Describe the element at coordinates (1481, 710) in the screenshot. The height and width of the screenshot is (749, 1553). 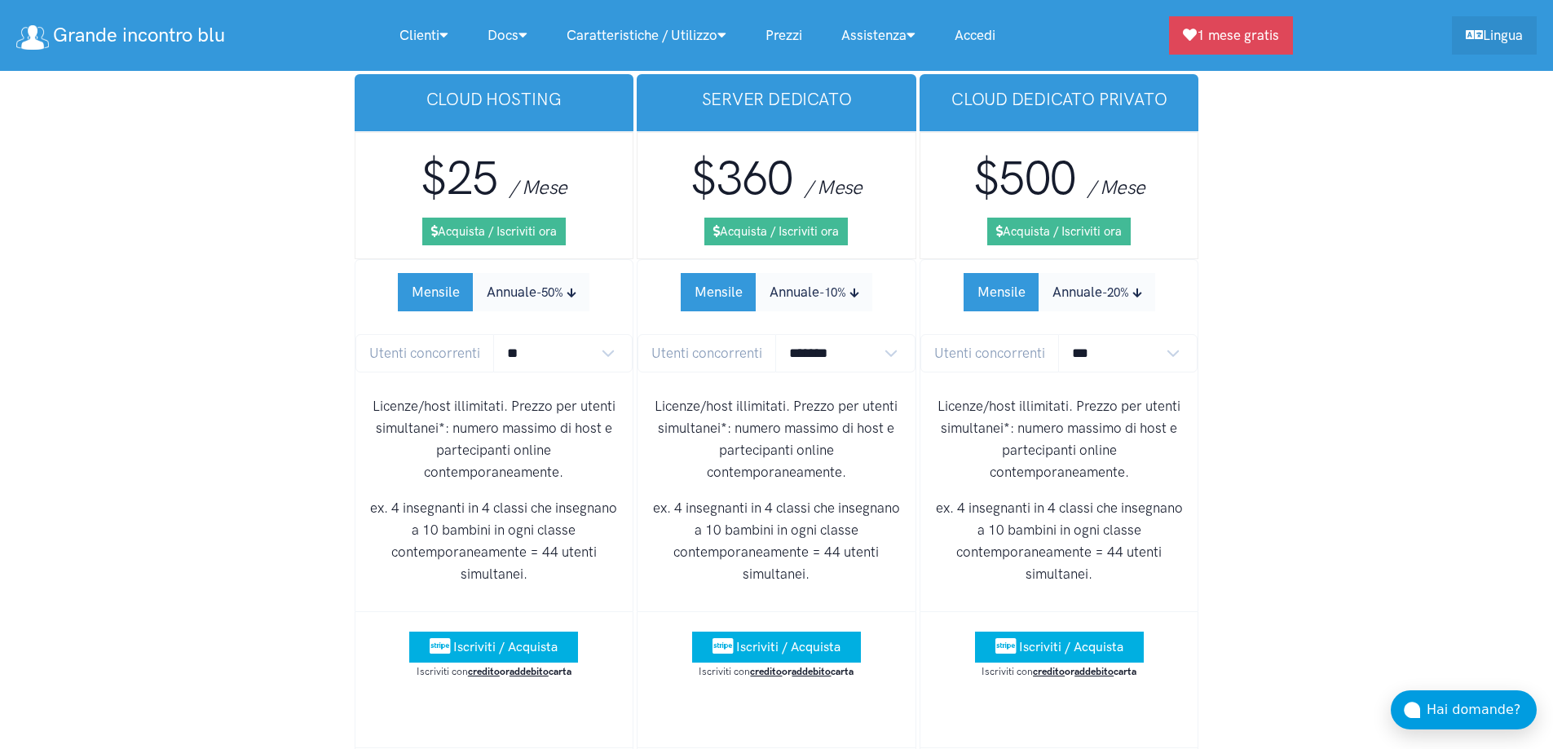
I see `div: Hai domande?` at that location.